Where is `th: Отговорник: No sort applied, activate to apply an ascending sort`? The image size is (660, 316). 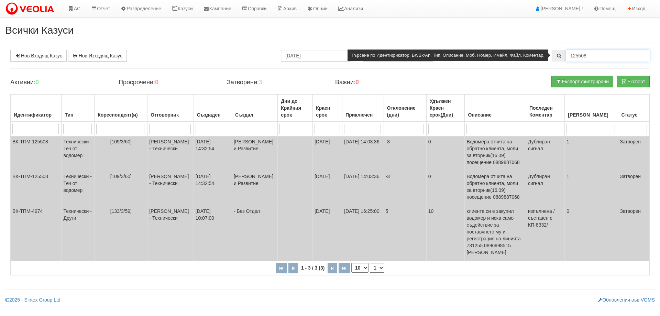 th: Отговорник: No sort applied, activate to apply an ascending sort is located at coordinates (171, 108).